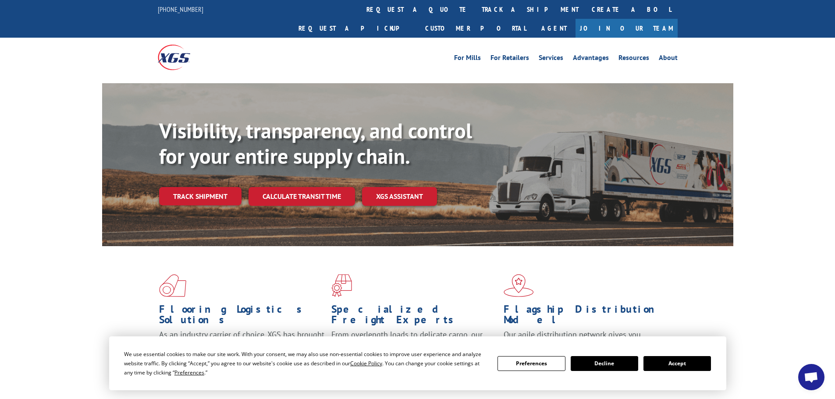 This screenshot has height=399, width=835. I want to click on a: Join Our Team, so click(626, 28).